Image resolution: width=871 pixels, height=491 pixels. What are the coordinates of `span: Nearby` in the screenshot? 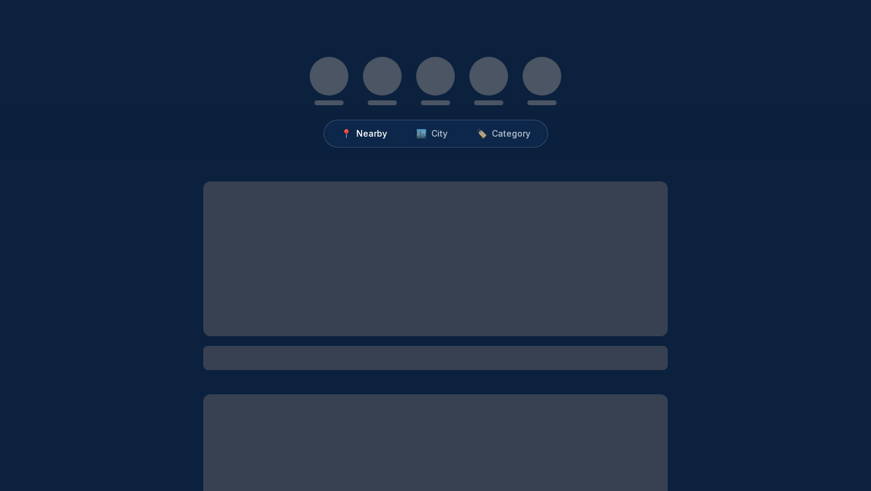 It's located at (372, 134).